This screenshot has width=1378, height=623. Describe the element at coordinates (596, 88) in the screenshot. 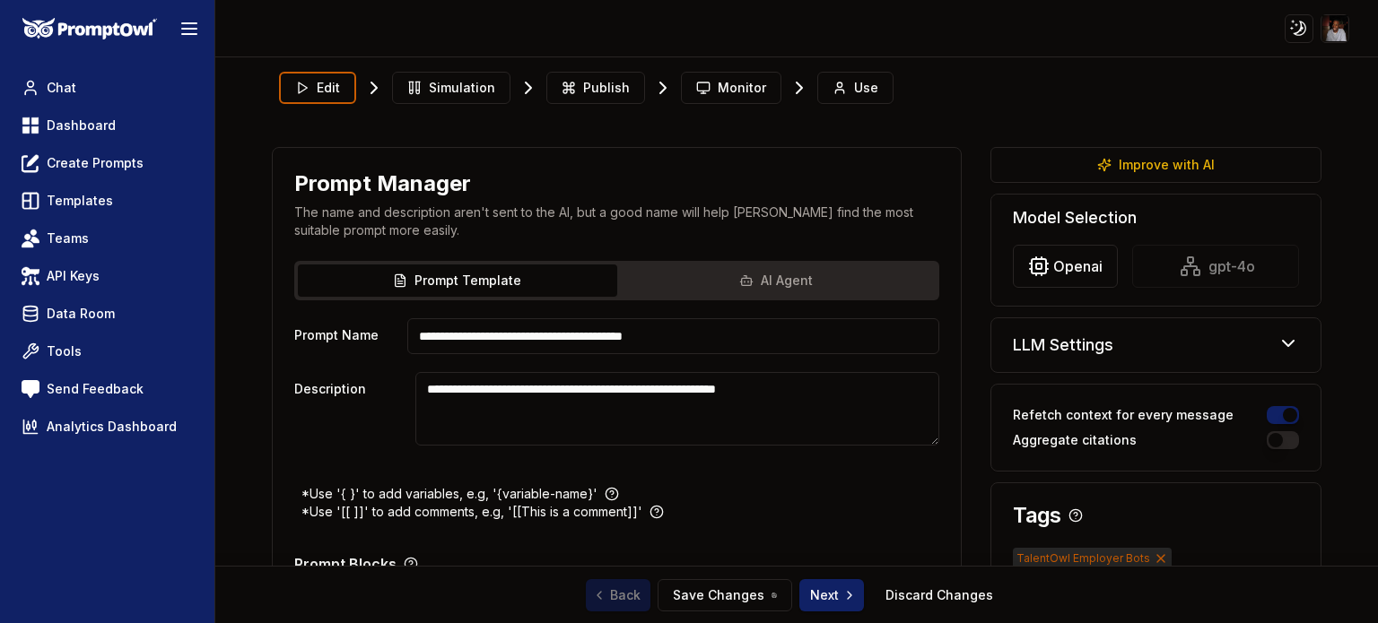

I see `button: Publish` at that location.